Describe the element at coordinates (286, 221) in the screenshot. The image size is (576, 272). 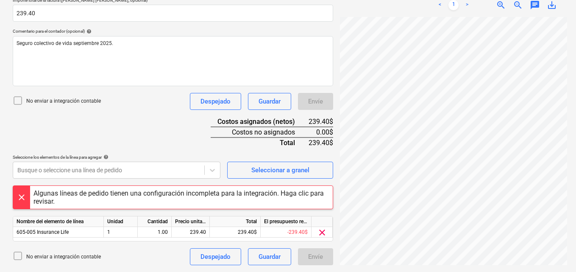
I see `div: El presupuesto revisado que queda` at that location.